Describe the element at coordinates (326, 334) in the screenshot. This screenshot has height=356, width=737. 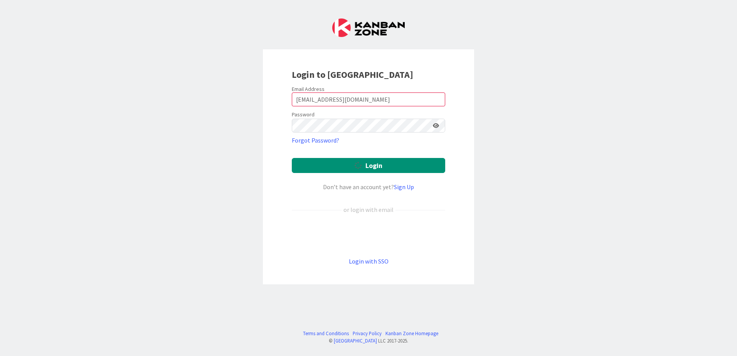
I see `a: Terms and Conditions` at that location.